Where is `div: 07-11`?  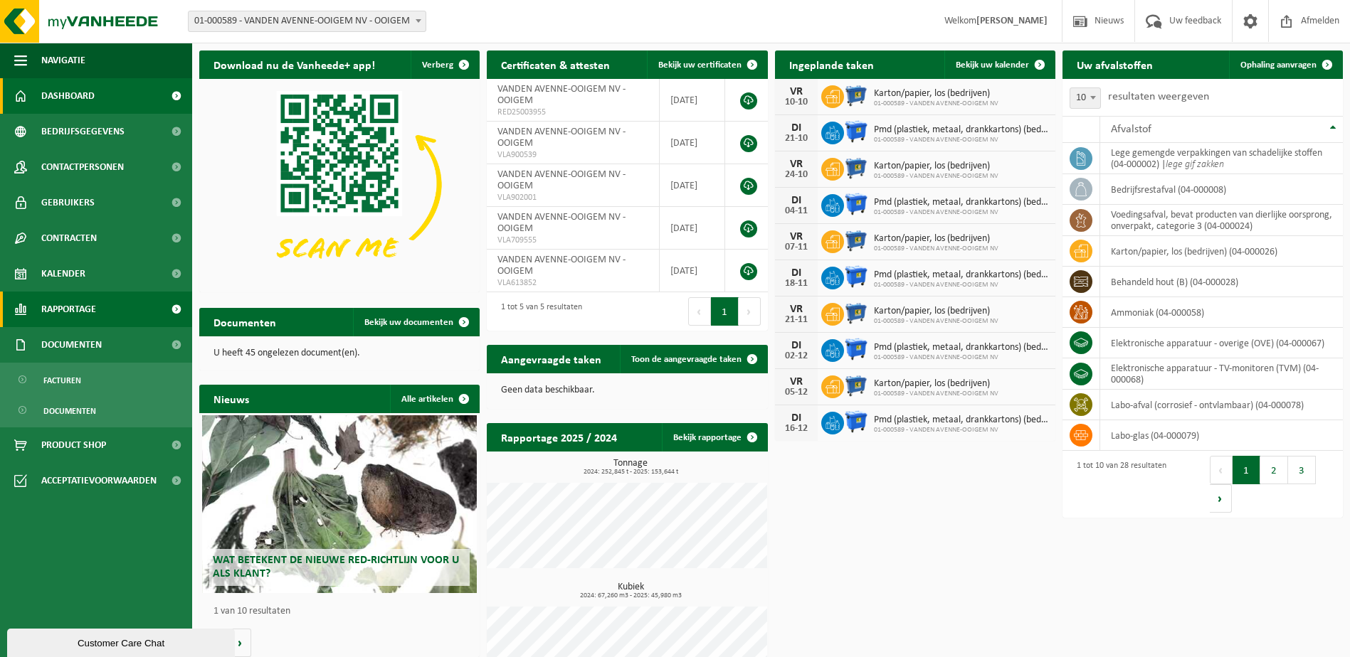 div: 07-11 is located at coordinates (796, 248).